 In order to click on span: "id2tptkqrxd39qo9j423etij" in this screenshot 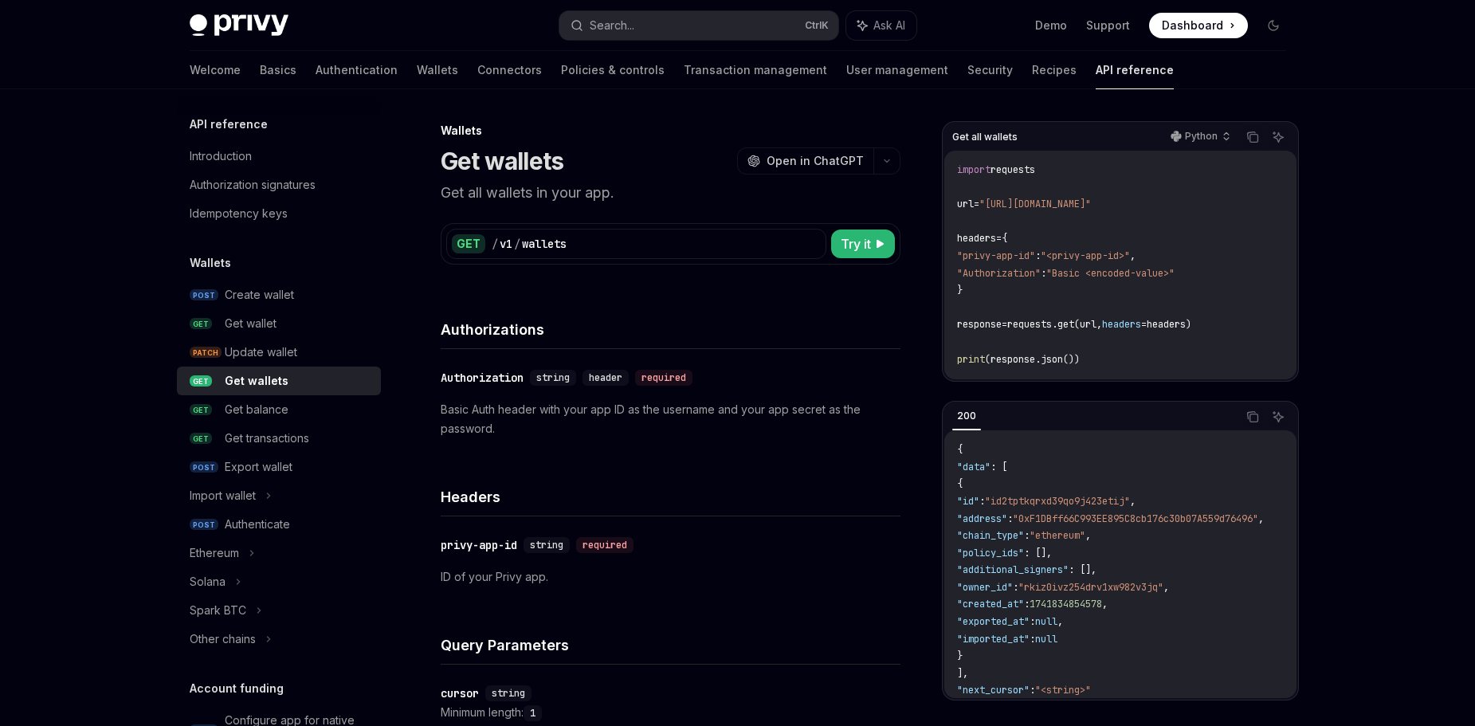, I will do `click(1058, 501)`.